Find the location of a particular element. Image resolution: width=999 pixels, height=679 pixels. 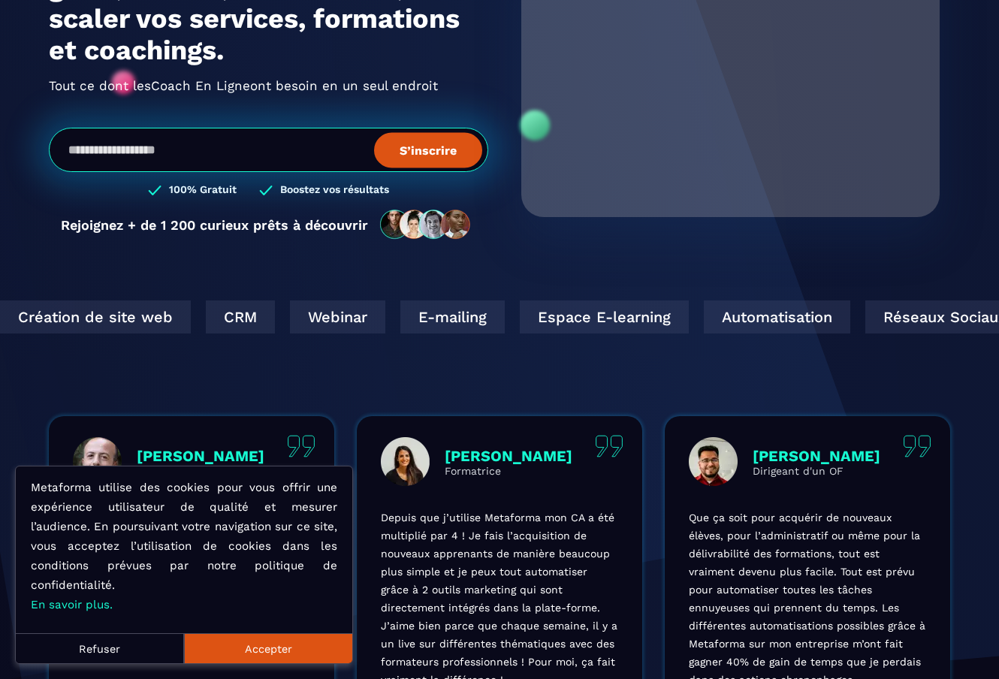

div: Espace E-learning is located at coordinates (604, 317).